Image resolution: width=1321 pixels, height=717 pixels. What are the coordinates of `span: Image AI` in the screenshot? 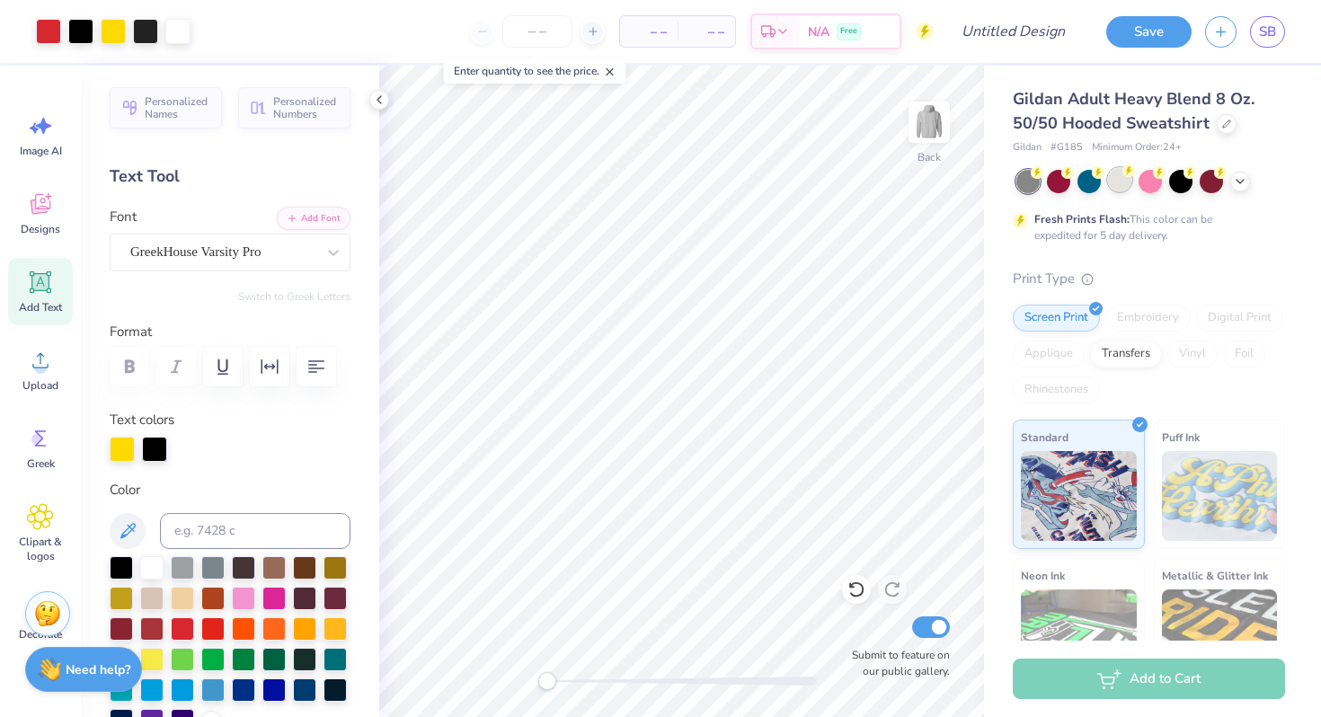 It's located at (40, 151).